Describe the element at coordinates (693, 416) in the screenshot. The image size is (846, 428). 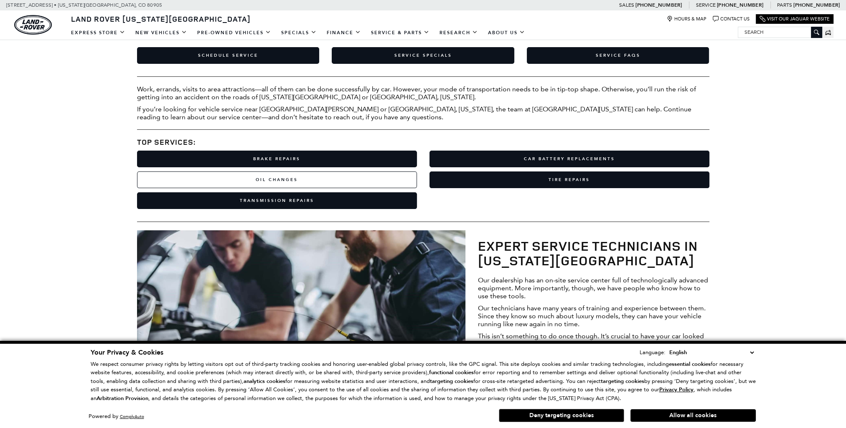
I see `button: Allow all cookies` at that location.